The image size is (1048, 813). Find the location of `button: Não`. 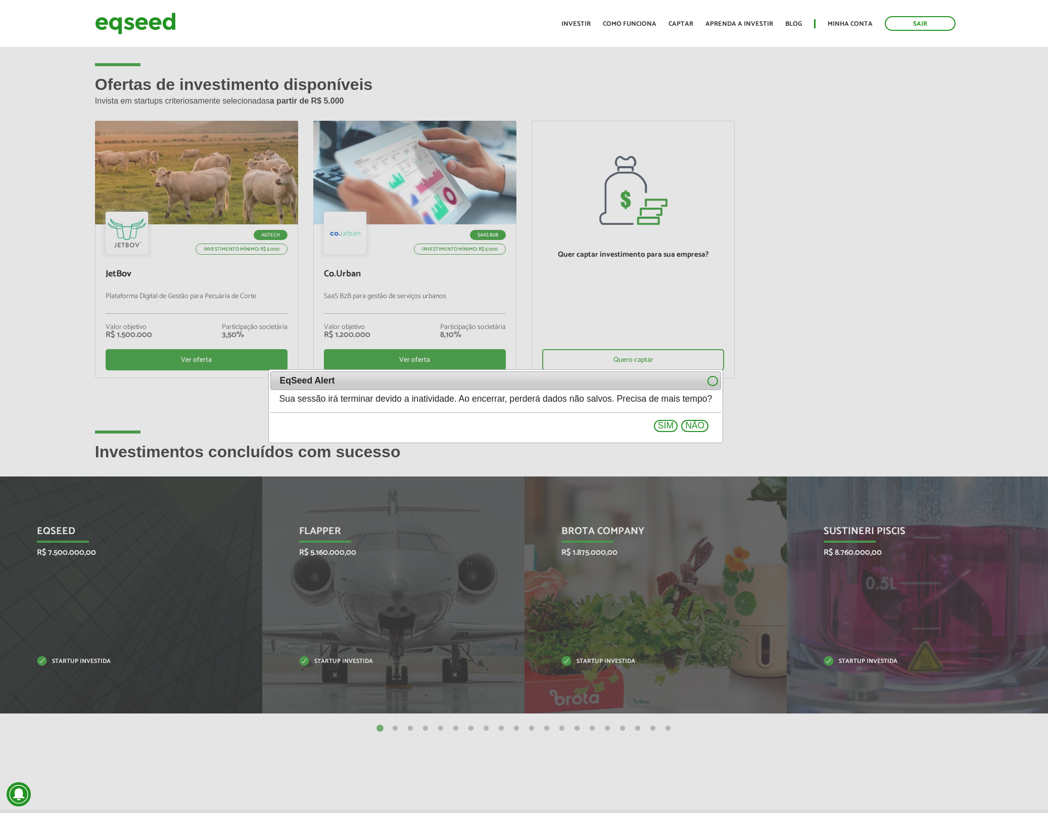

button: Não is located at coordinates (695, 426).